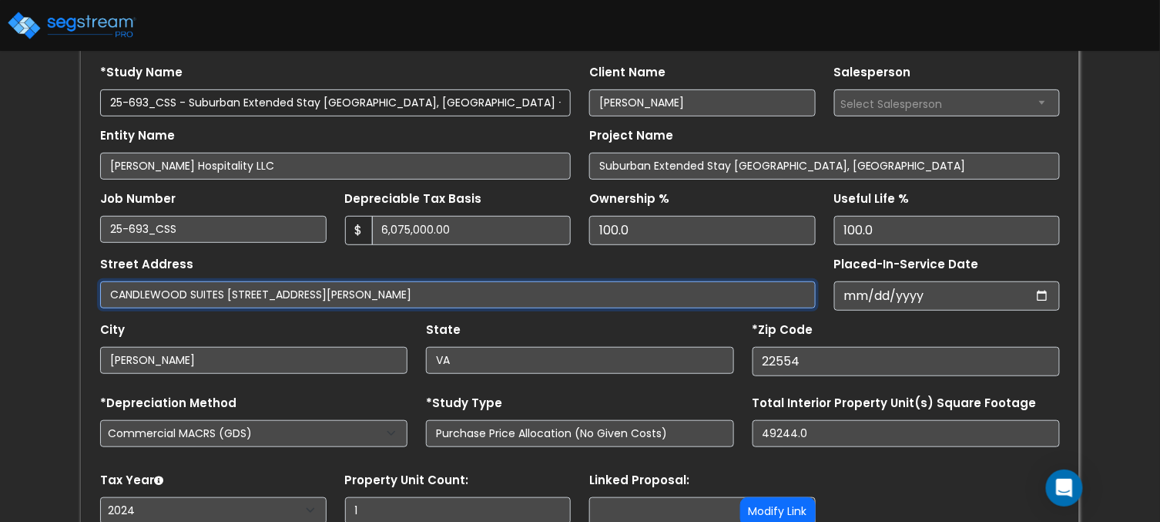 The height and width of the screenshot is (522, 1160). Describe the element at coordinates (414, 199) in the screenshot. I see `label: Depreciable Tax Basis` at that location.